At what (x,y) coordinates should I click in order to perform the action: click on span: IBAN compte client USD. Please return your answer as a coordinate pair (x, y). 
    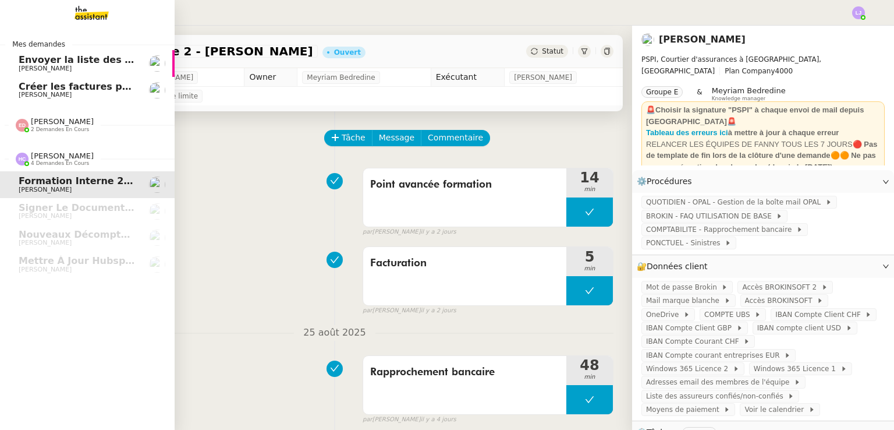
    Looking at the image, I should click on (802, 328).